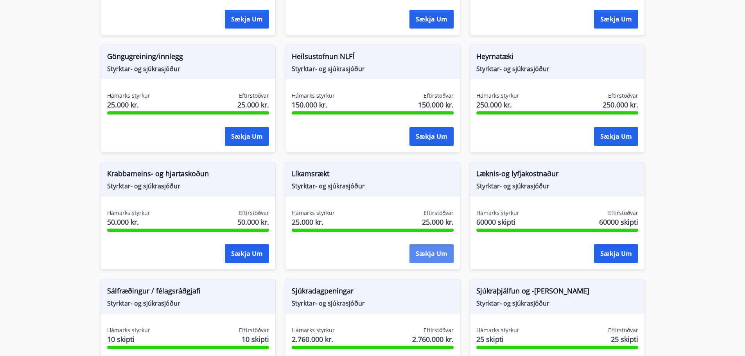 The image size is (745, 356). Describe the element at coordinates (188, 293) in the screenshot. I see `span: Sálfræðingur / félagsráðgjafi` at that location.